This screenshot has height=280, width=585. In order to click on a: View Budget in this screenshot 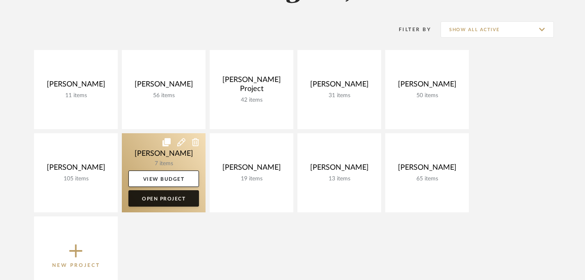, I will do `click(164, 179)`.